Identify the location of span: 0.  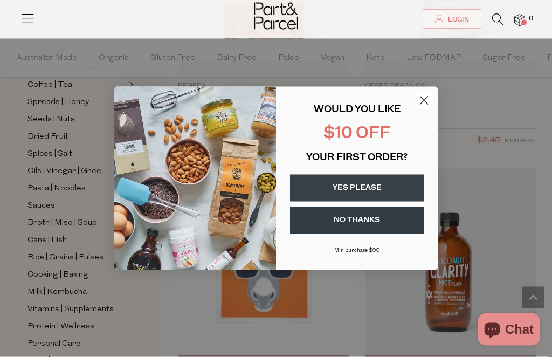
(531, 19).